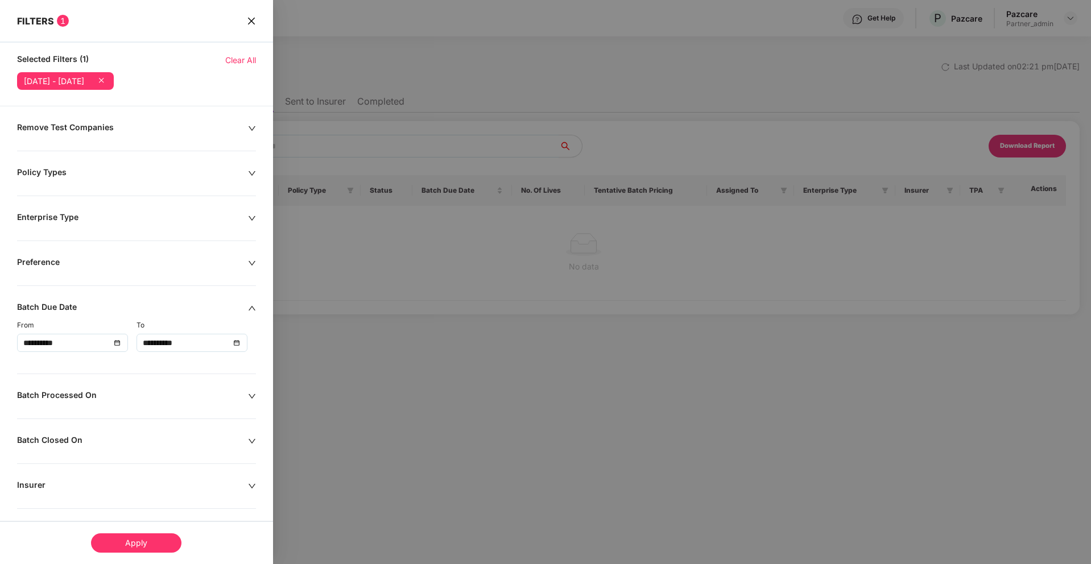 This screenshot has width=1091, height=564. Describe the element at coordinates (133, 263) in the screenshot. I see `div: Preference` at that location.